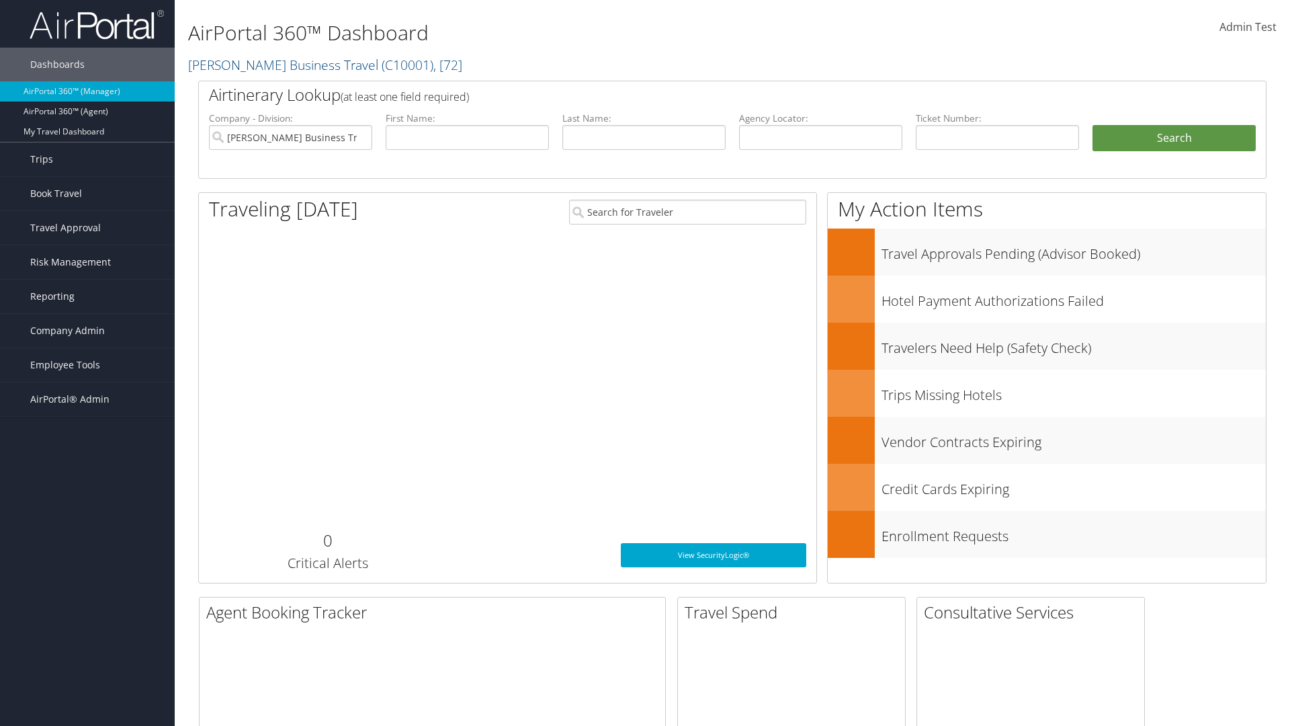  What do you see at coordinates (70, 399) in the screenshot?
I see `span: AirPortal® Admin` at bounding box center [70, 399].